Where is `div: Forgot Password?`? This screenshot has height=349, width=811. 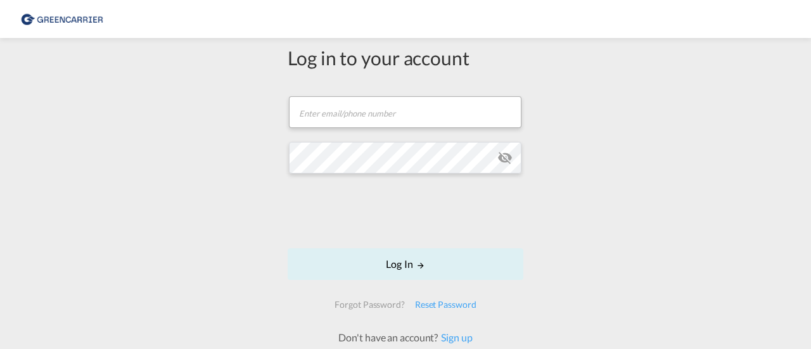 div: Forgot Password? is located at coordinates (369, 305).